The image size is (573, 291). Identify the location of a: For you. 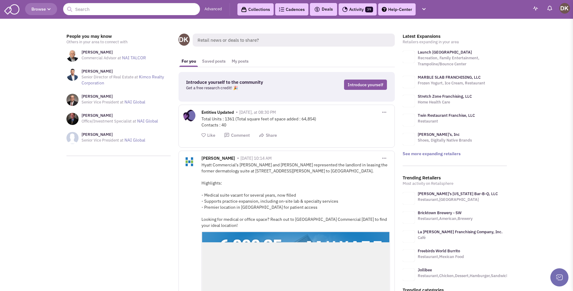
(189, 61).